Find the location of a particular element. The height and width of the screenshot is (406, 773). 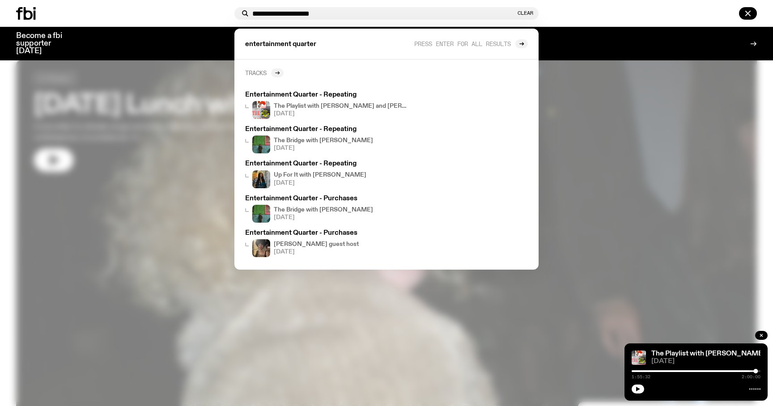

a: Press enter for all results is located at coordinates (471, 44).